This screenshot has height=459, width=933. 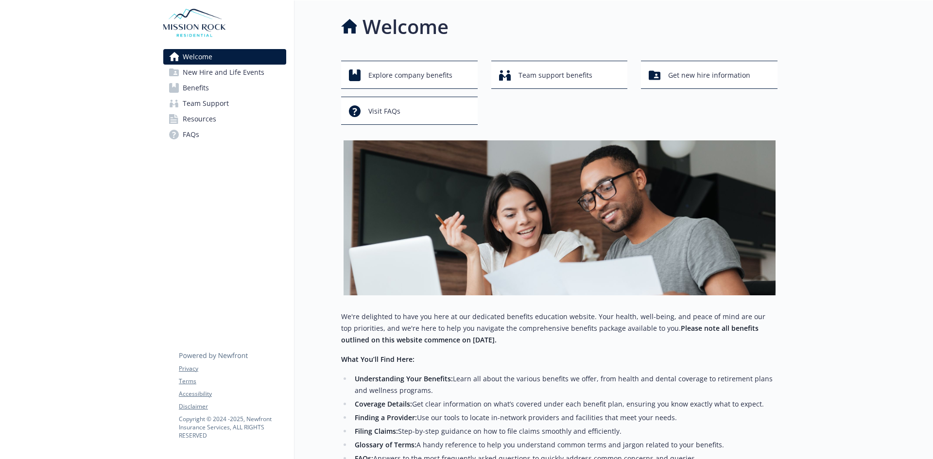 What do you see at coordinates (225, 72) in the screenshot?
I see `a: New Hire and Life Events` at bounding box center [225, 72].